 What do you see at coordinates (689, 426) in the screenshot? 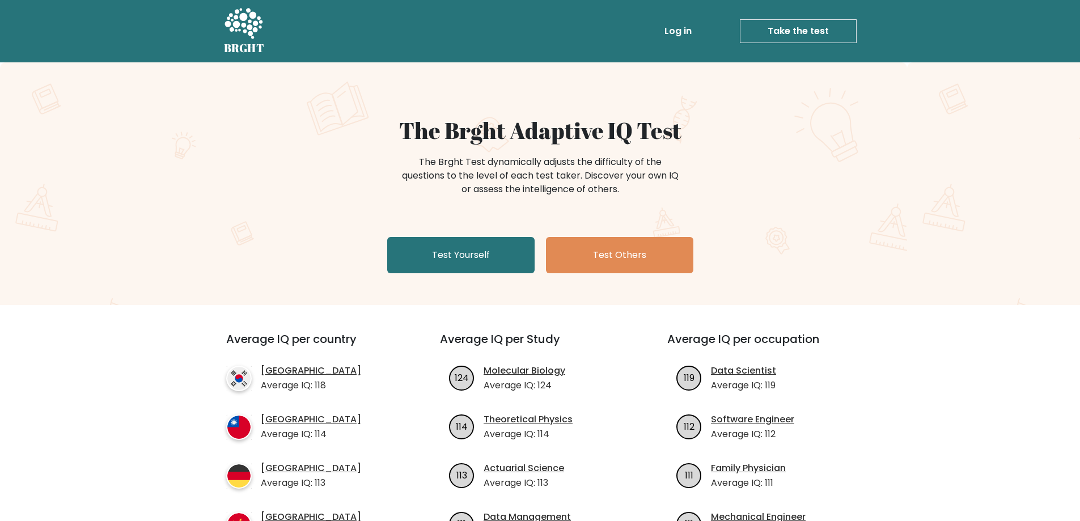
I see `text: 112` at bounding box center [689, 426].